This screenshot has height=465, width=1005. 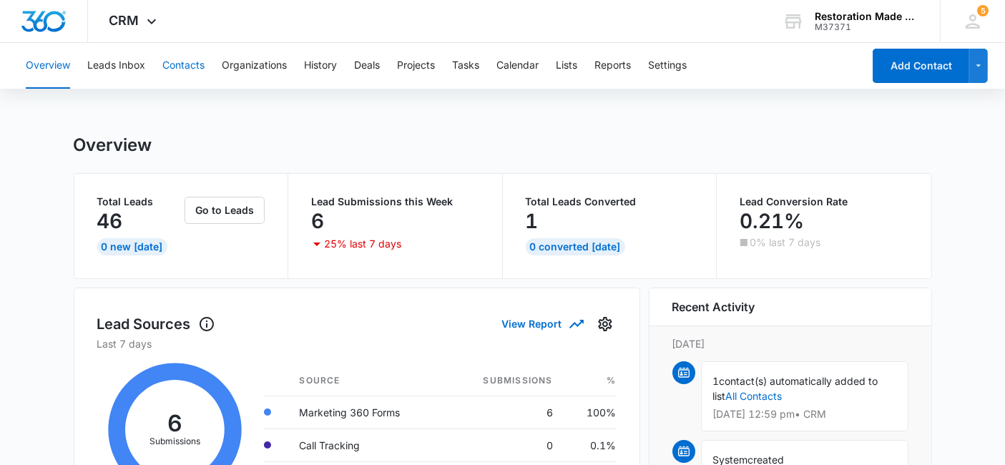 What do you see at coordinates (125, 20) in the screenshot?
I see `span: CRM` at bounding box center [125, 20].